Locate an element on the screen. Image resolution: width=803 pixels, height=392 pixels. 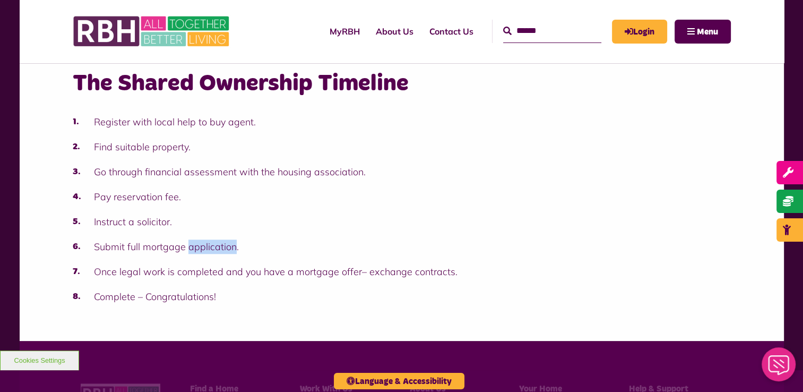
li: Go through financial assessment with the housing association. is located at coordinates (402, 171).